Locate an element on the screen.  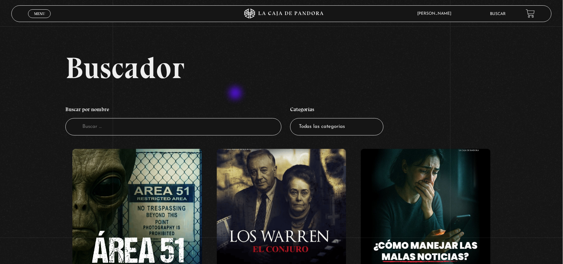
h2: Buscador is located at coordinates (309, 68).